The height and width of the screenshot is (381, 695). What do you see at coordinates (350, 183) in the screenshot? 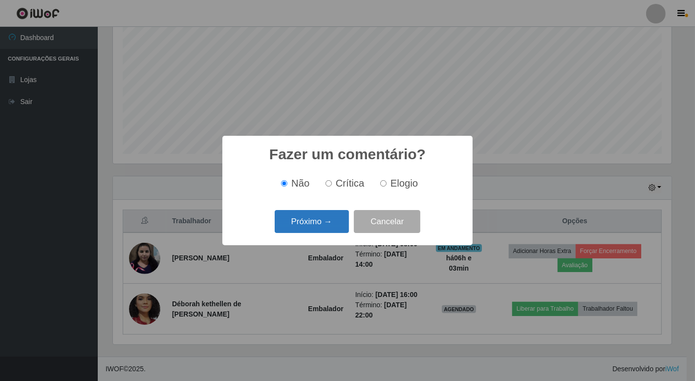
I see `span: Crítica` at bounding box center [350, 183].